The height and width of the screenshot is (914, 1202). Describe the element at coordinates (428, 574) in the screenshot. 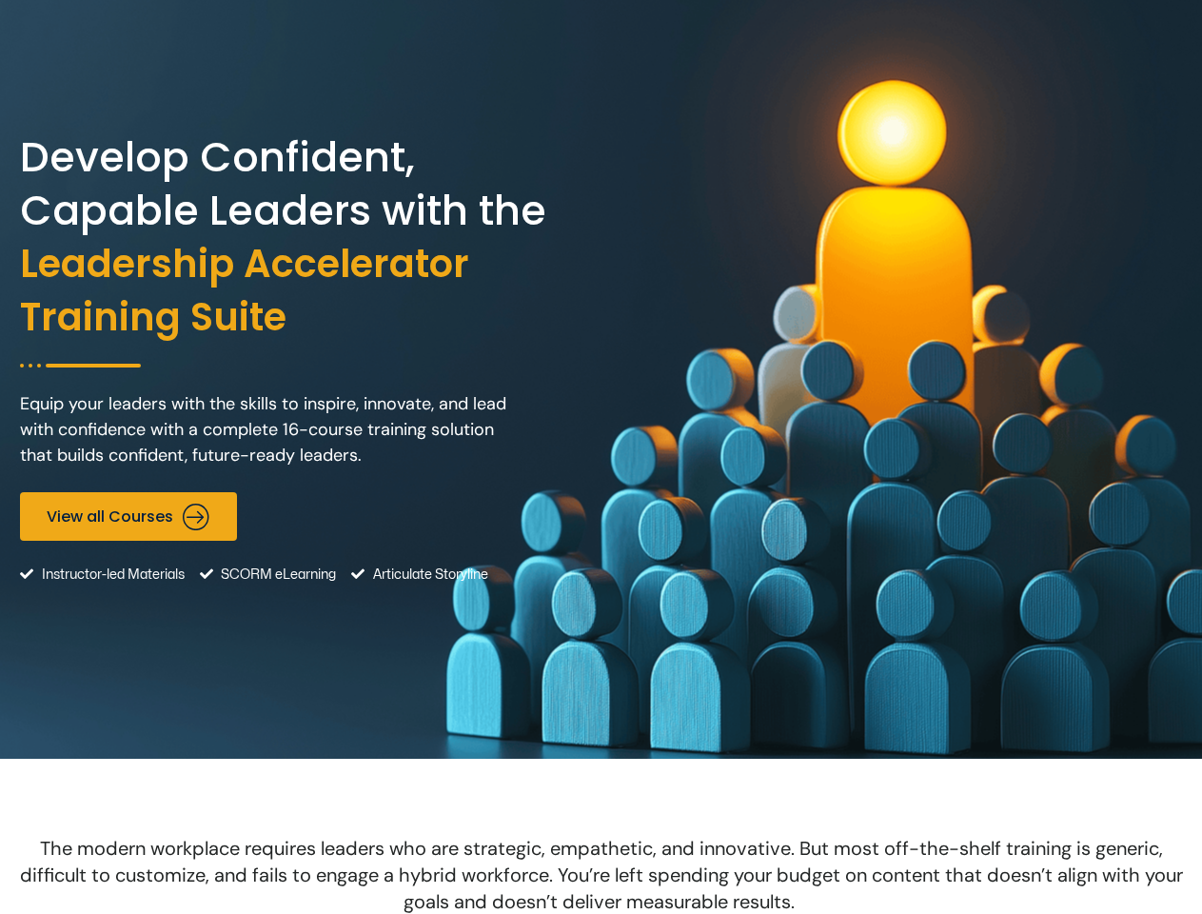

I see `span: Articulate Storyline` at that location.